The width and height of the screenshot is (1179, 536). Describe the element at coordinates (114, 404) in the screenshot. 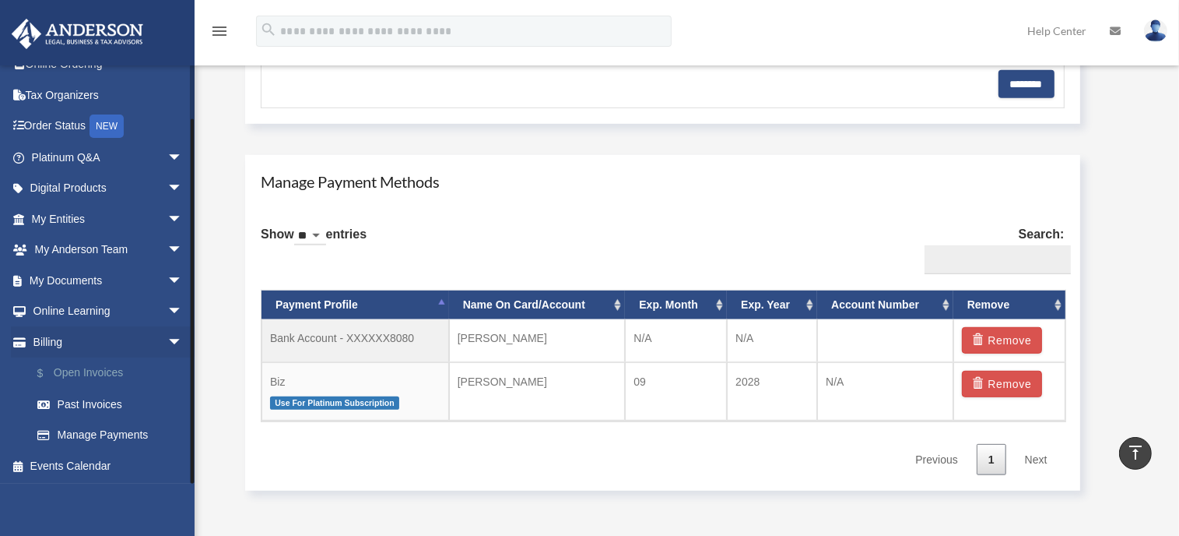

I see `a: Past Invoices` at that location.